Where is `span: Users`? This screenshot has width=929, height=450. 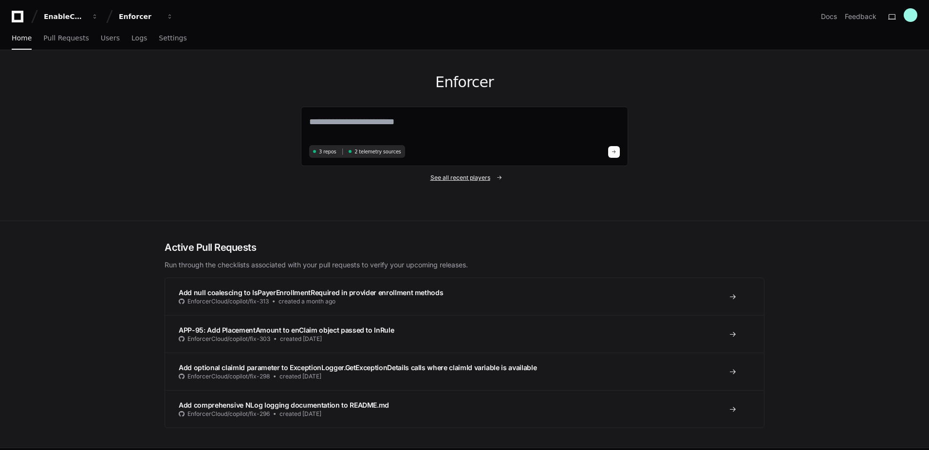
span: Users is located at coordinates (110, 38).